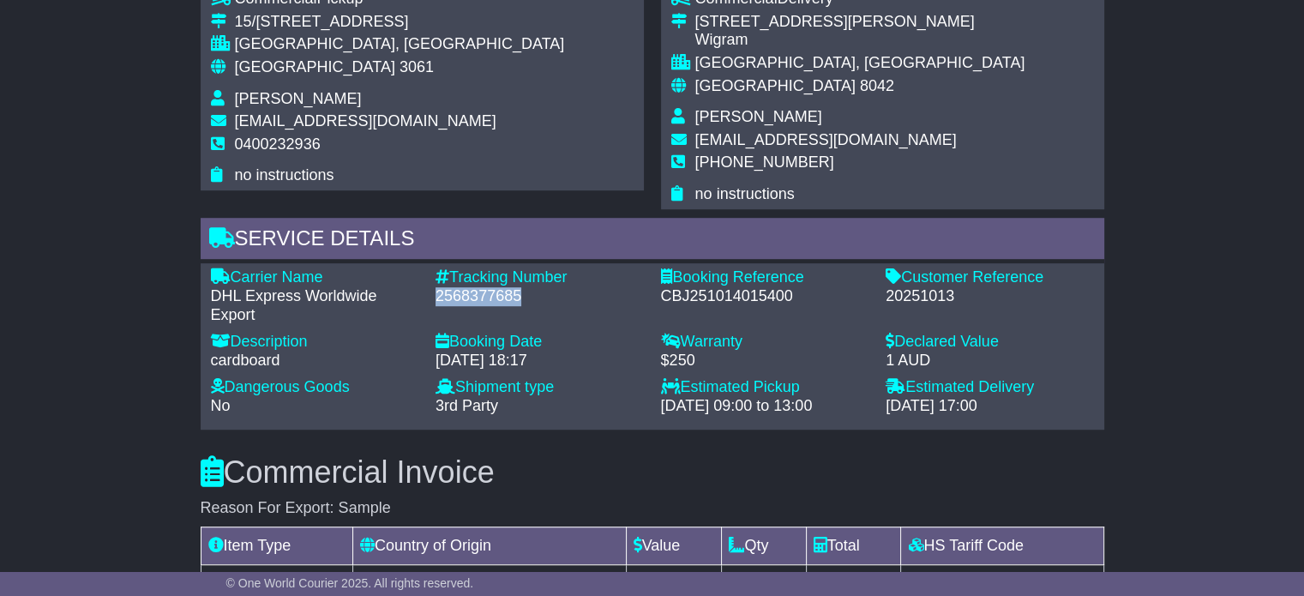 Image resolution: width=1304 pixels, height=596 pixels. Describe the element at coordinates (315, 278) in the screenshot. I see `div: Carrier Name` at that location.